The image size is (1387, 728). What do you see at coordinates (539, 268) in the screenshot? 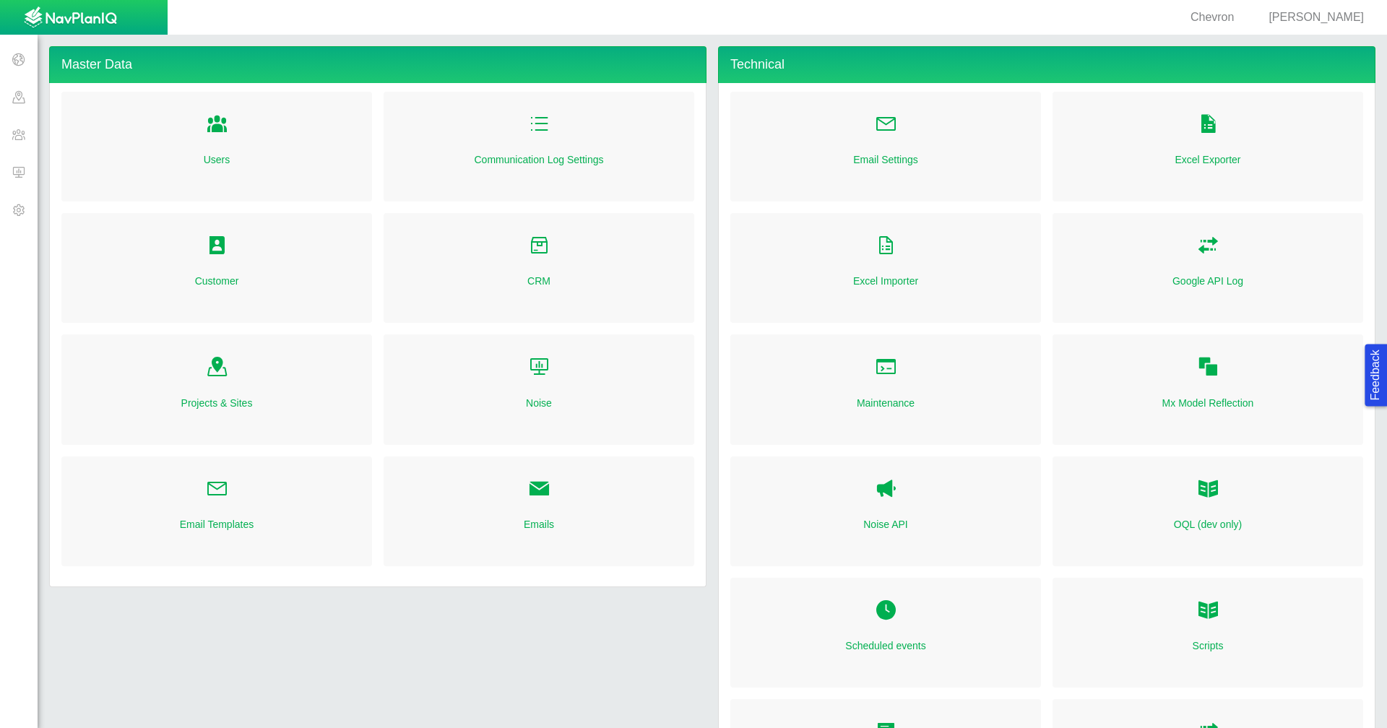
I see `div: Folder Open Icon CRM` at bounding box center [539, 268].